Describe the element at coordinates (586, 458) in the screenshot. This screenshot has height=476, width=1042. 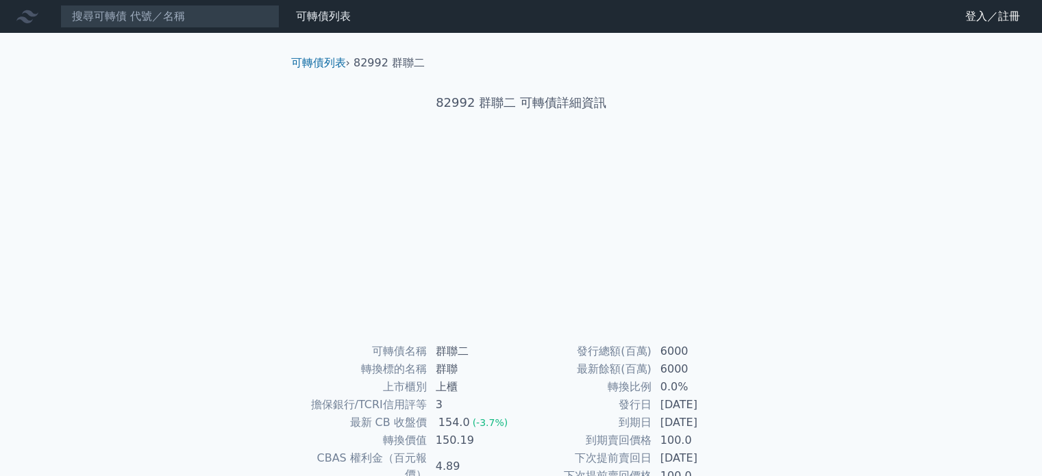
I see `td: 下次提前賣回日` at that location.